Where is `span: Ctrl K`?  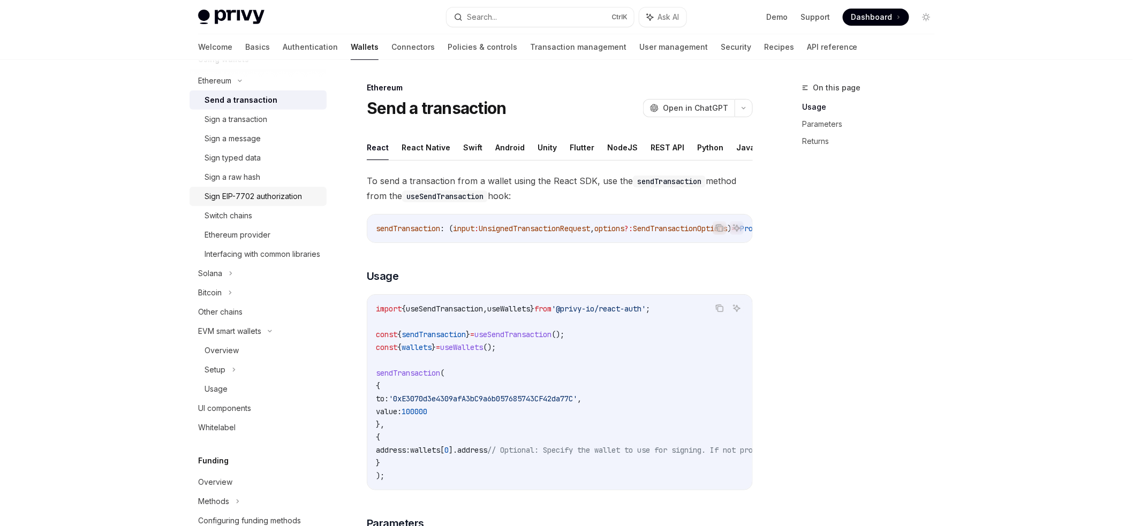 span: Ctrl K is located at coordinates (620, 17).